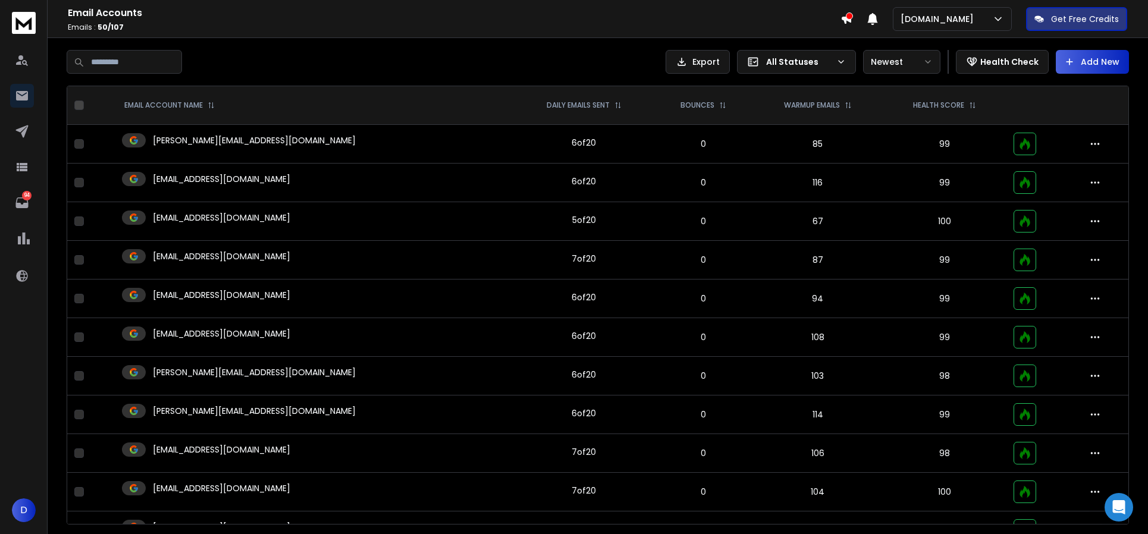 The width and height of the screenshot is (1148, 534). What do you see at coordinates (578, 105) in the screenshot?
I see `p: DAILY EMAILS SENT` at bounding box center [578, 105].